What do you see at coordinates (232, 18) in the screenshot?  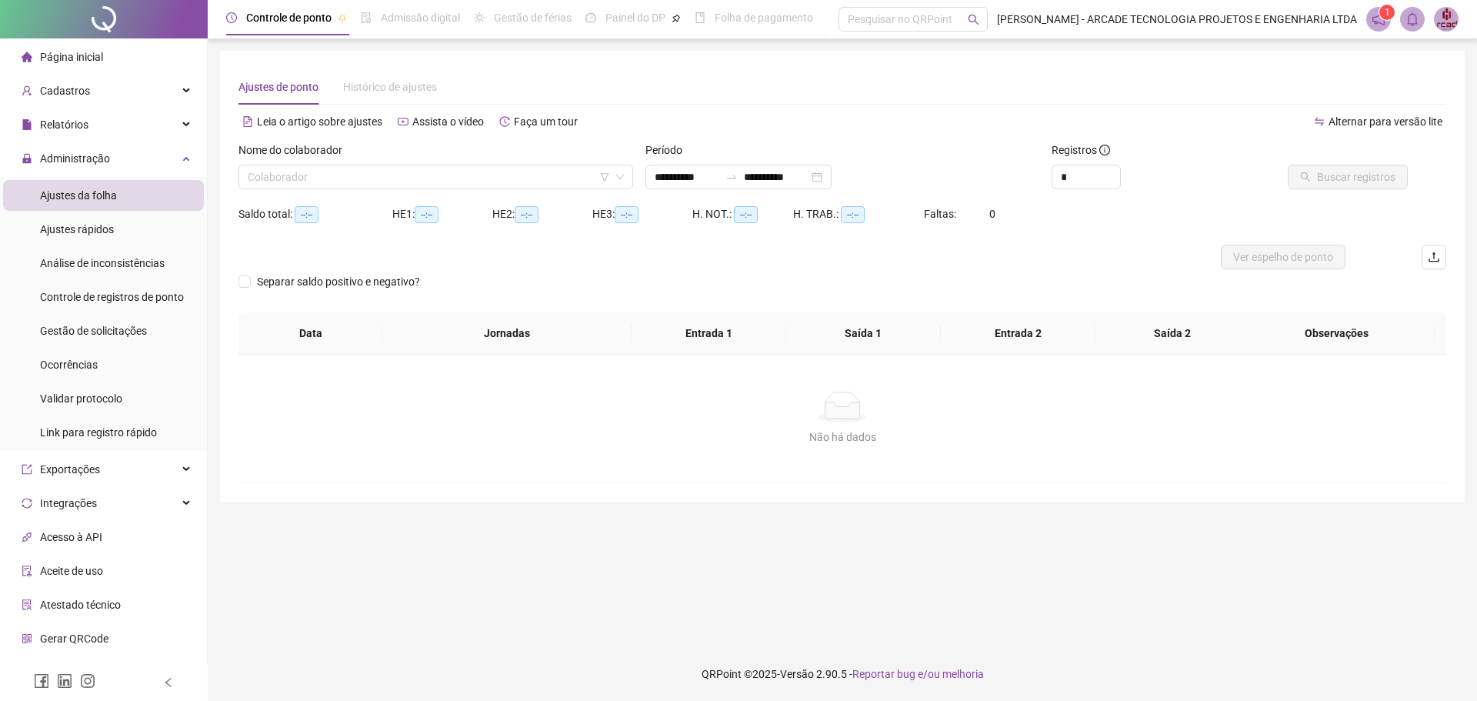 I see `span: clock-circle` at bounding box center [232, 18].